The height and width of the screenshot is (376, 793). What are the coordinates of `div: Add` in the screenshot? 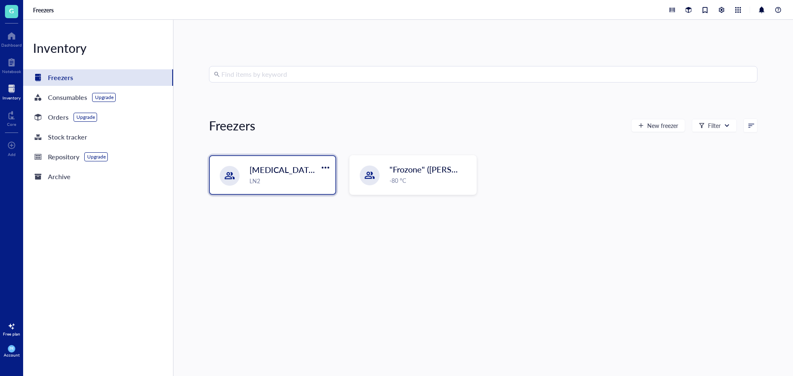 It's located at (12, 154).